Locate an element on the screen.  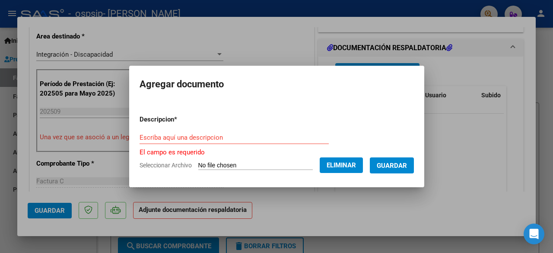
h2: Agregar documento is located at coordinates (276, 84).